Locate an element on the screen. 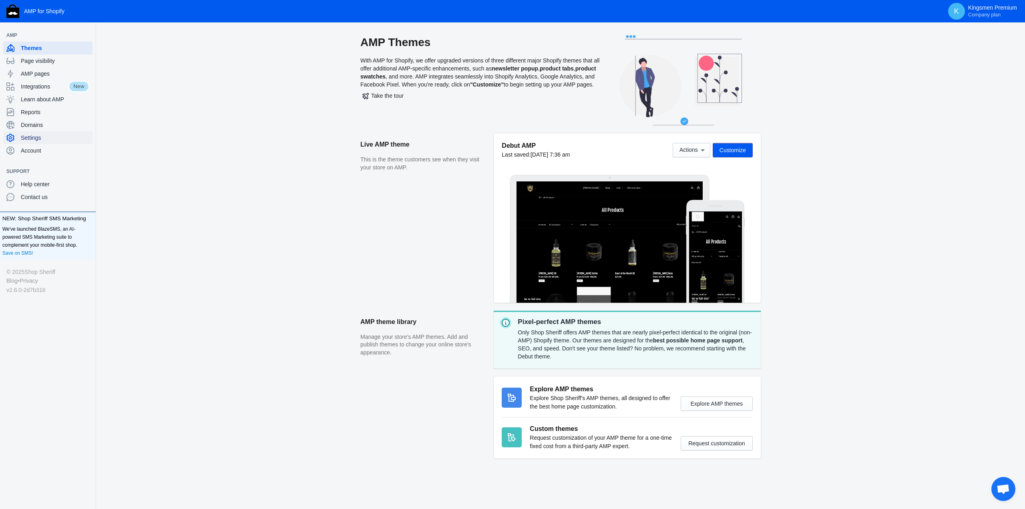 Image resolution: width=1025 pixels, height=509 pixels. h3: Custom themes is located at coordinates (601, 429).